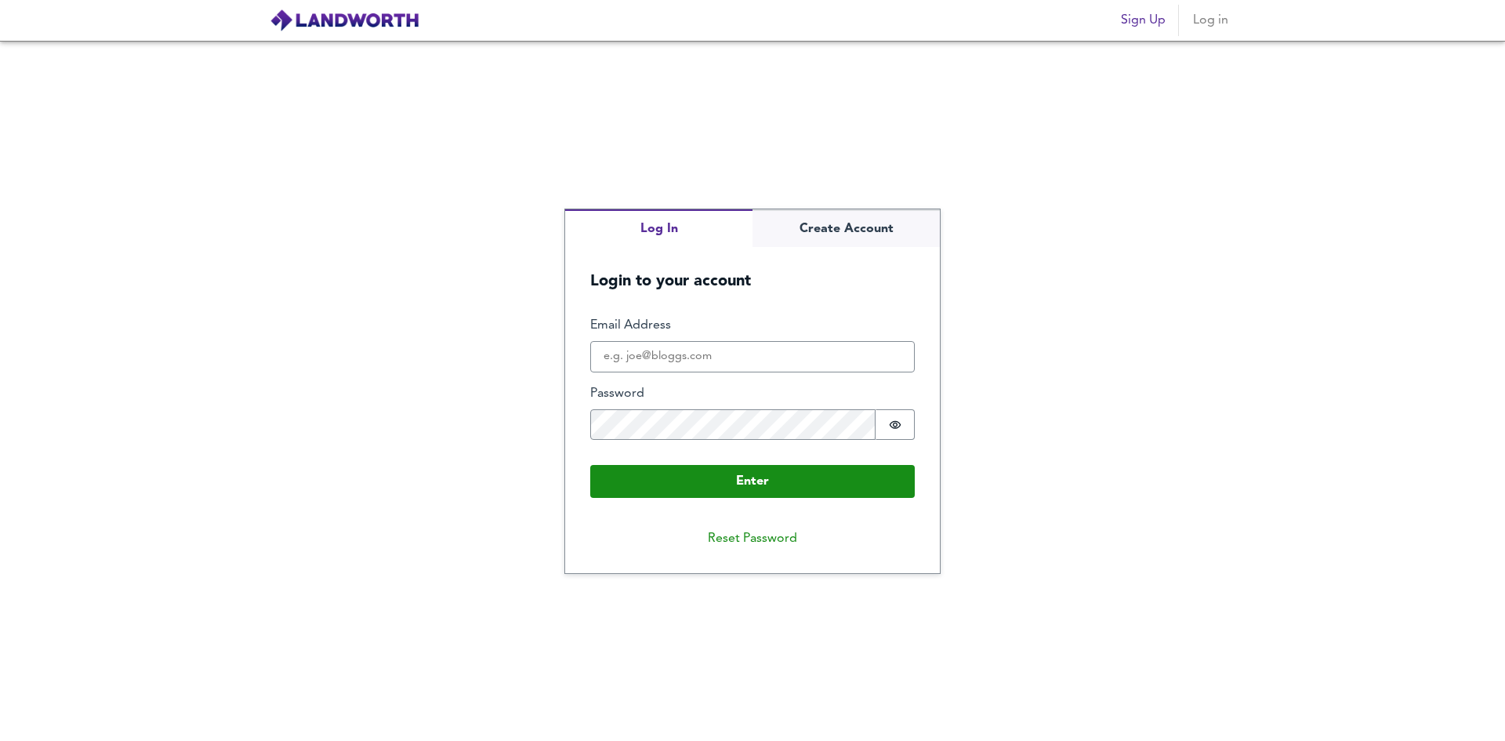 Image resolution: width=1505 pixels, height=741 pixels. I want to click on img: logo, so click(344, 20).